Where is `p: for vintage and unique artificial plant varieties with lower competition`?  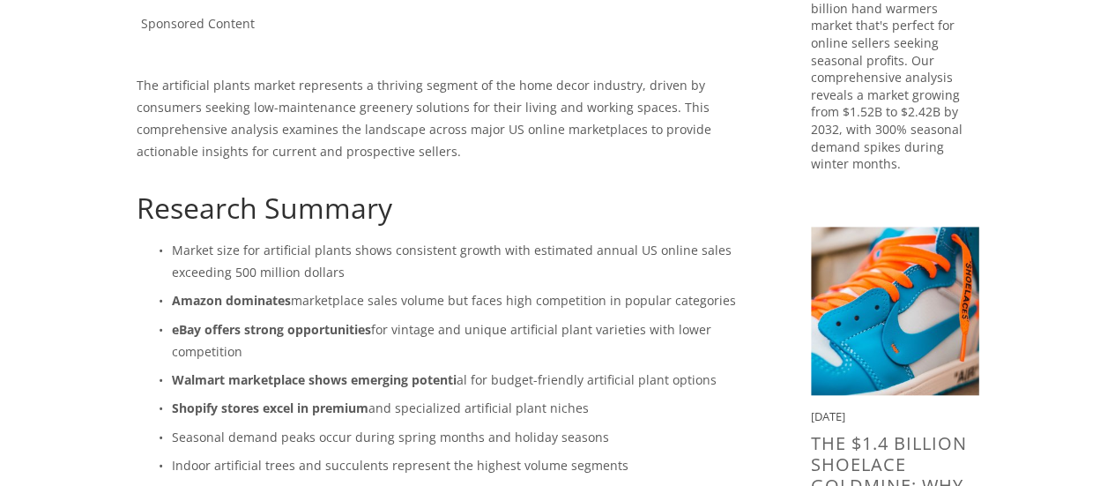 p: for vintage and unique artificial plant varieties with lower competition is located at coordinates (463, 340).